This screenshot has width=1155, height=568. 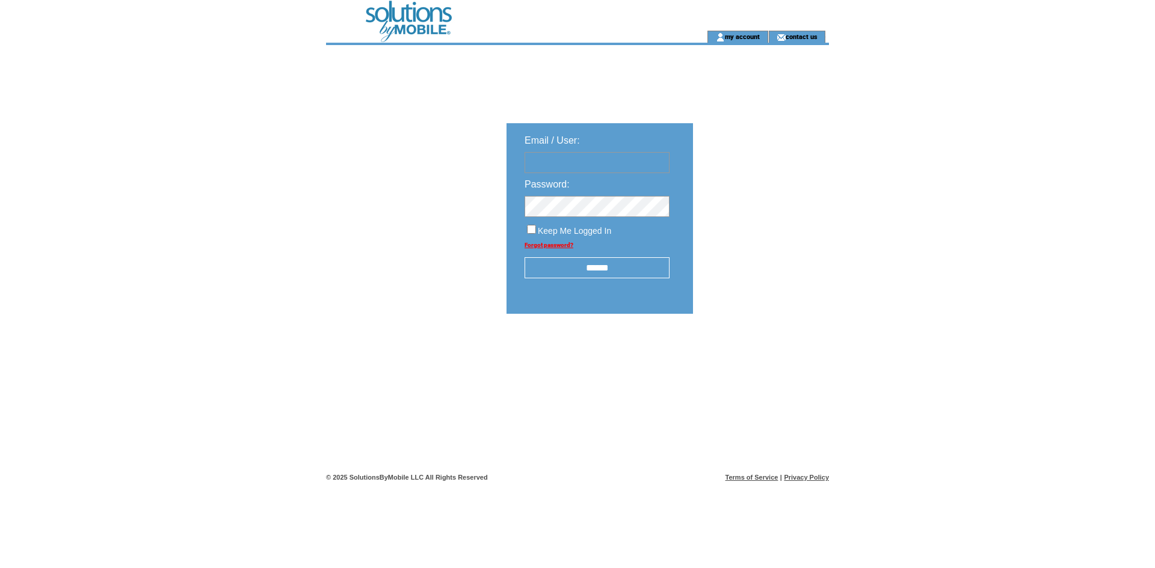 I want to click on a: Forgot password?, so click(x=549, y=245).